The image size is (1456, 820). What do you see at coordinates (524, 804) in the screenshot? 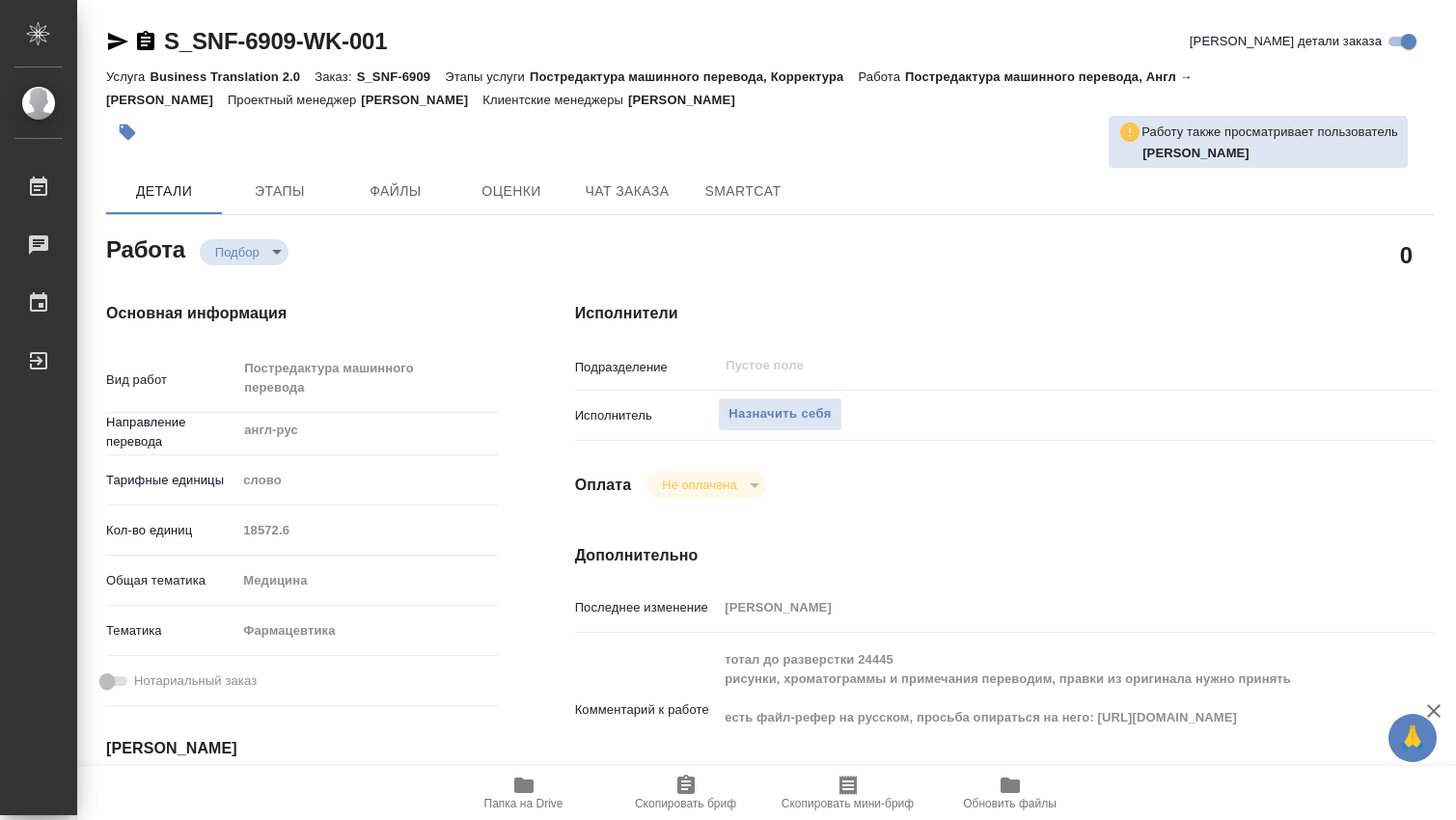
I see `span: Папка на Drive` at bounding box center [524, 804].